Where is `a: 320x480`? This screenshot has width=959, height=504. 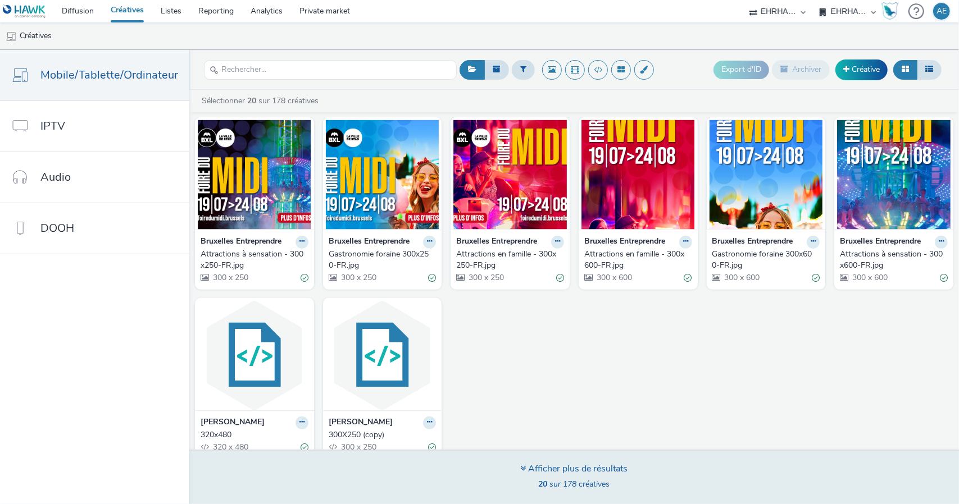
a: 320x480 is located at coordinates (254, 435).